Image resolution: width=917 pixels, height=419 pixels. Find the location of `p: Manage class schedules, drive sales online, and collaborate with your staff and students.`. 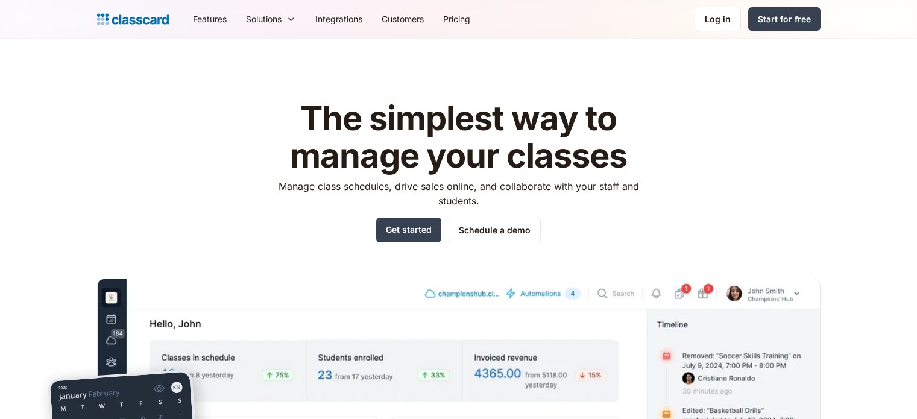

p: Manage class schedules, drive sales online, and collaborate with your staff and students. is located at coordinates (458, 193).